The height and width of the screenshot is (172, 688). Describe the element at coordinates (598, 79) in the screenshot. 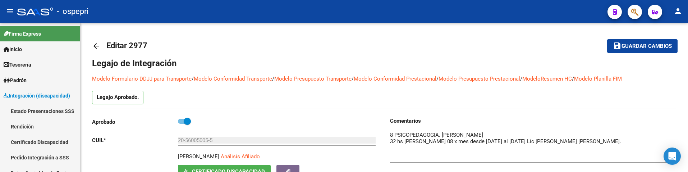

I see `a: Modelo Planilla FIM` at that location.